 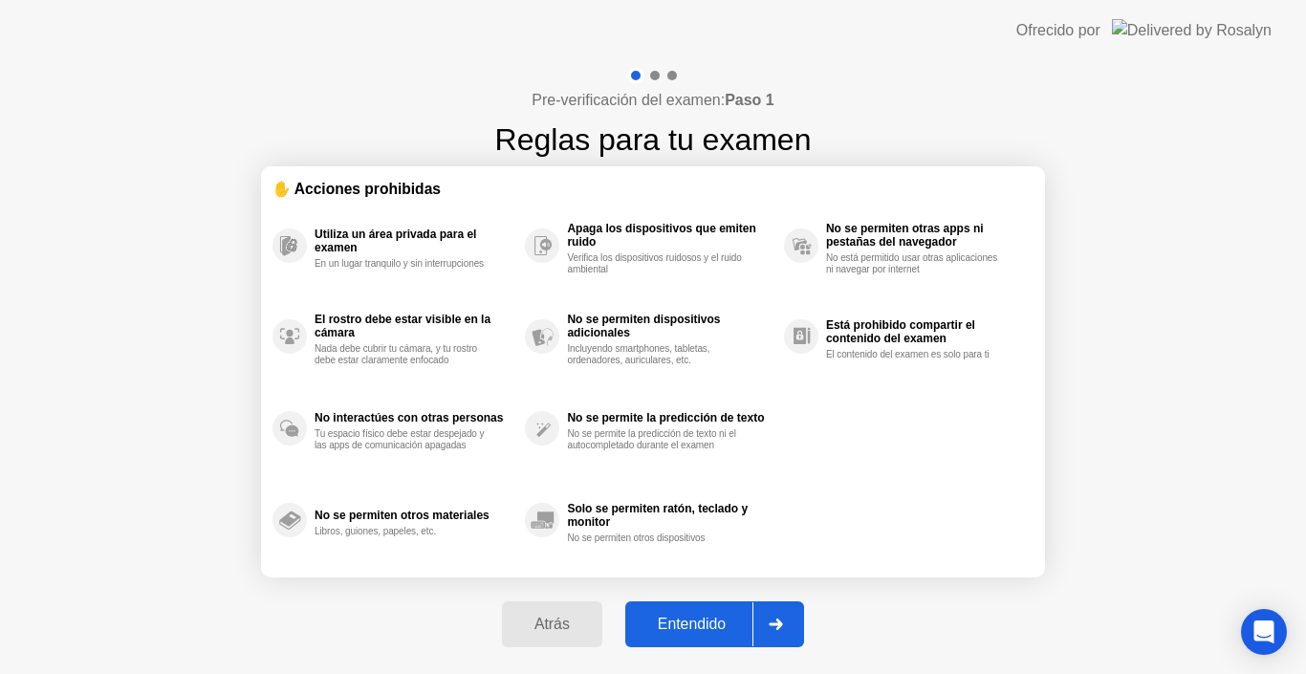 What do you see at coordinates (552, 625) in the screenshot?
I see `div: Atrás` at bounding box center [552, 625].